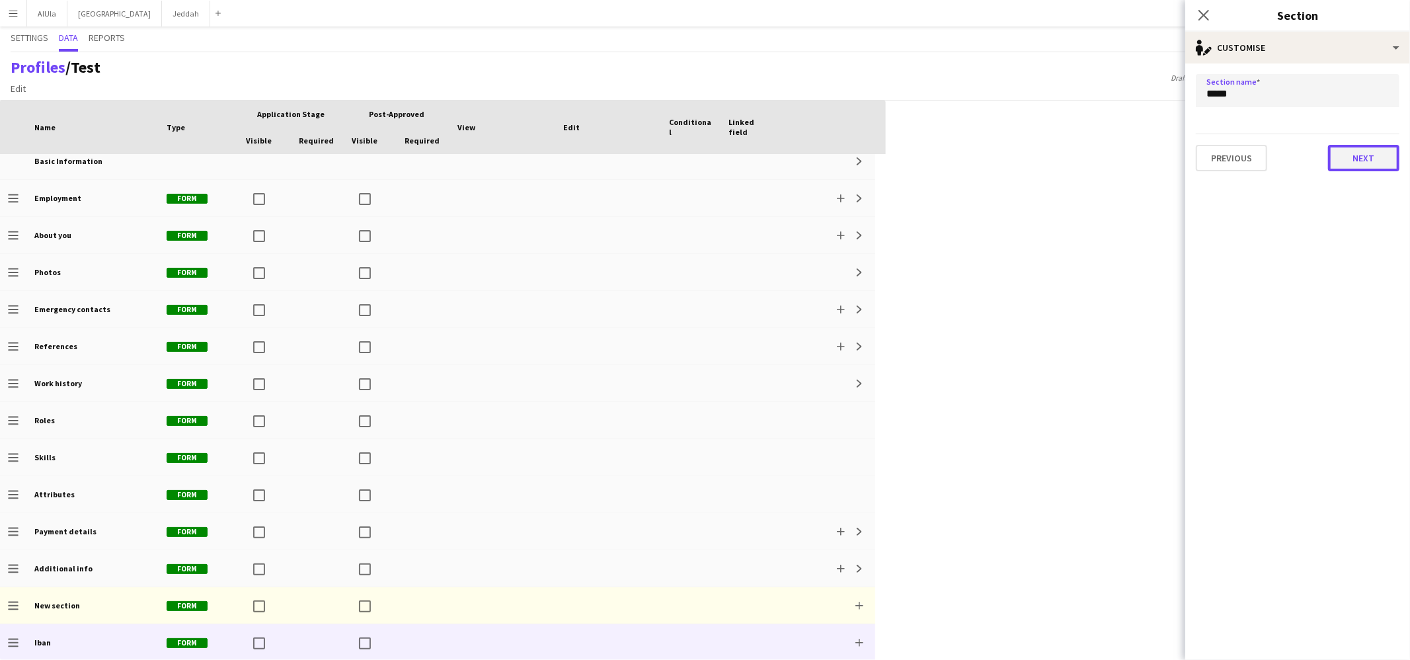 The height and width of the screenshot is (660, 1410). I want to click on a: Profiles, so click(38, 67).